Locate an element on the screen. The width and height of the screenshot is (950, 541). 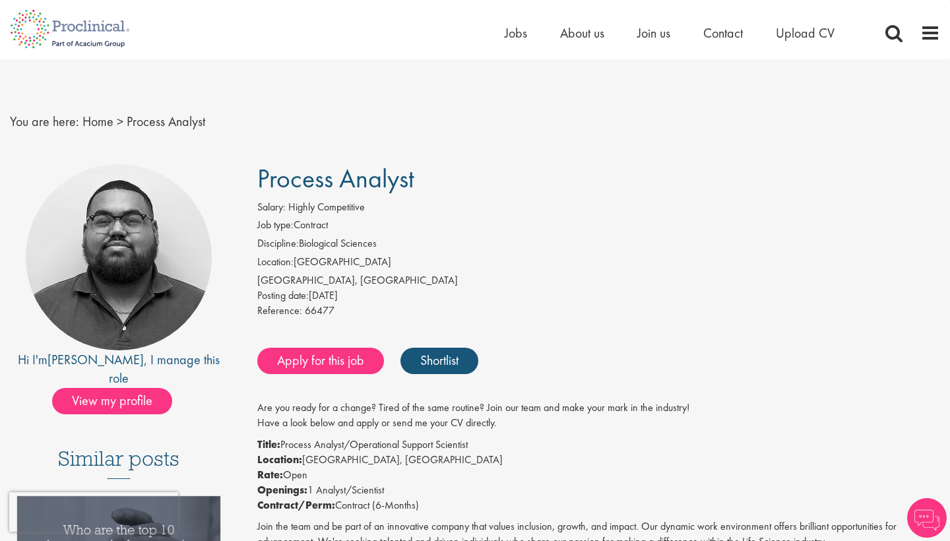
a: About us is located at coordinates (582, 33).